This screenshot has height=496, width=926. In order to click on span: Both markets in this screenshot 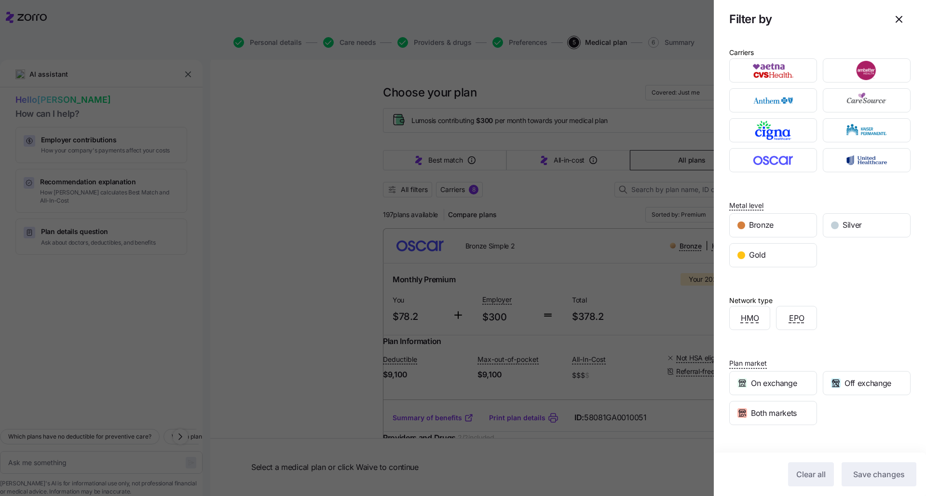, I will do `click(774, 413)`.